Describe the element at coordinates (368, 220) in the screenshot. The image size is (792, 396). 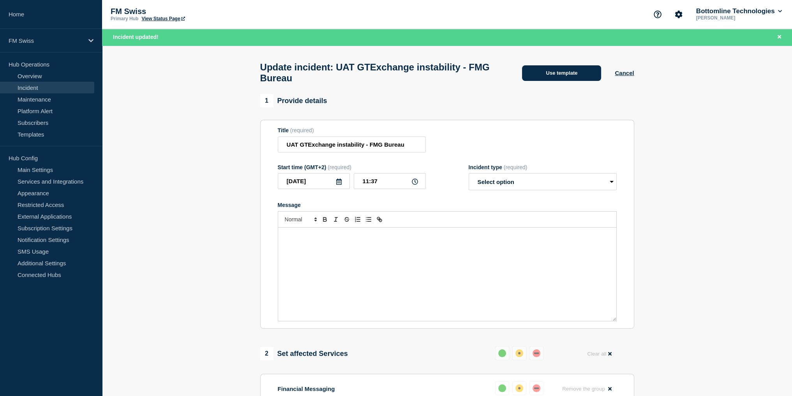
I see `button: Toggle bulleted list` at that location.